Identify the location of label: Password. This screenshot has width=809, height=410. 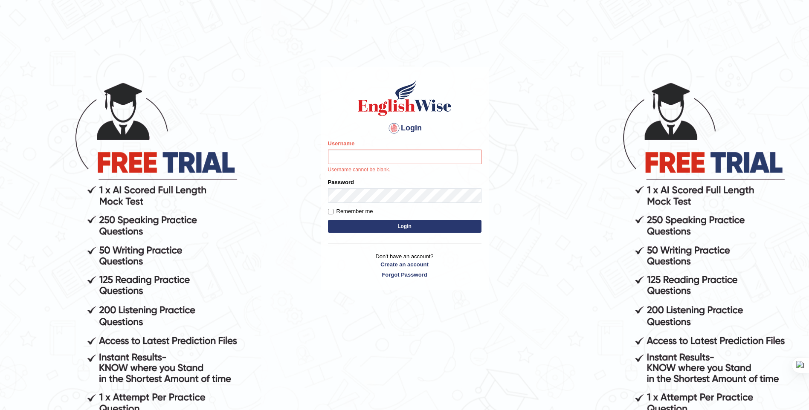
(341, 182).